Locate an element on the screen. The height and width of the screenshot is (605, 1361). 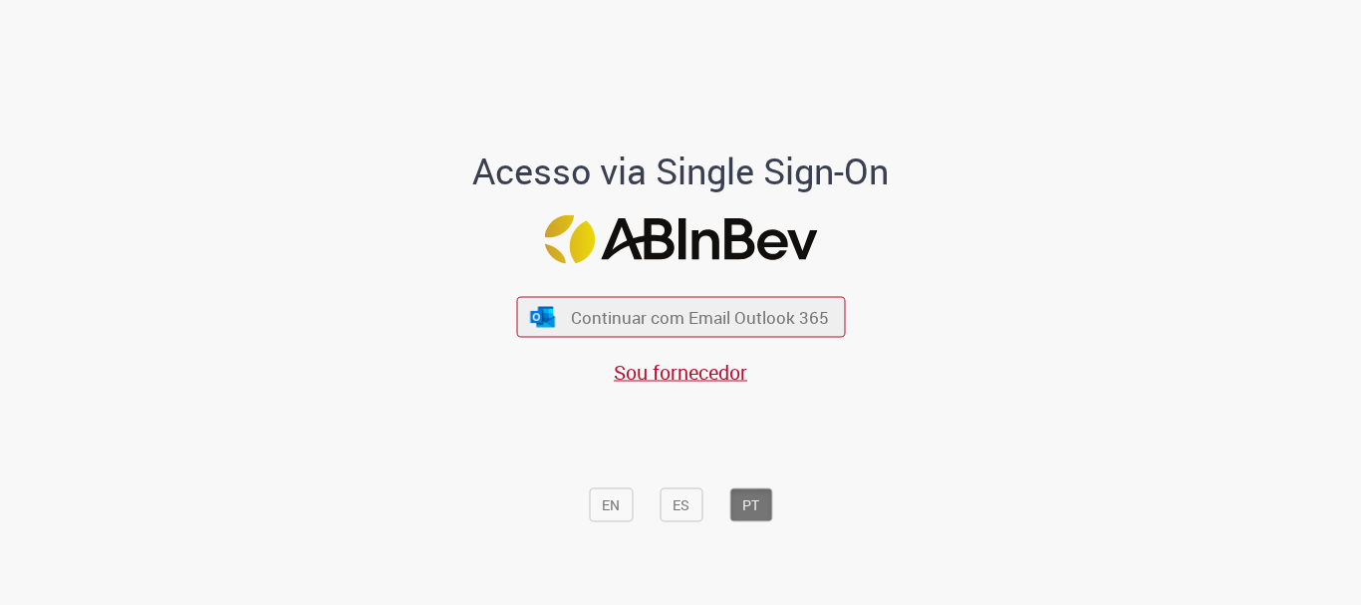
button: ícone Azure/Microsoft 360 Continuar com Email Outlook 365 is located at coordinates (680, 317).